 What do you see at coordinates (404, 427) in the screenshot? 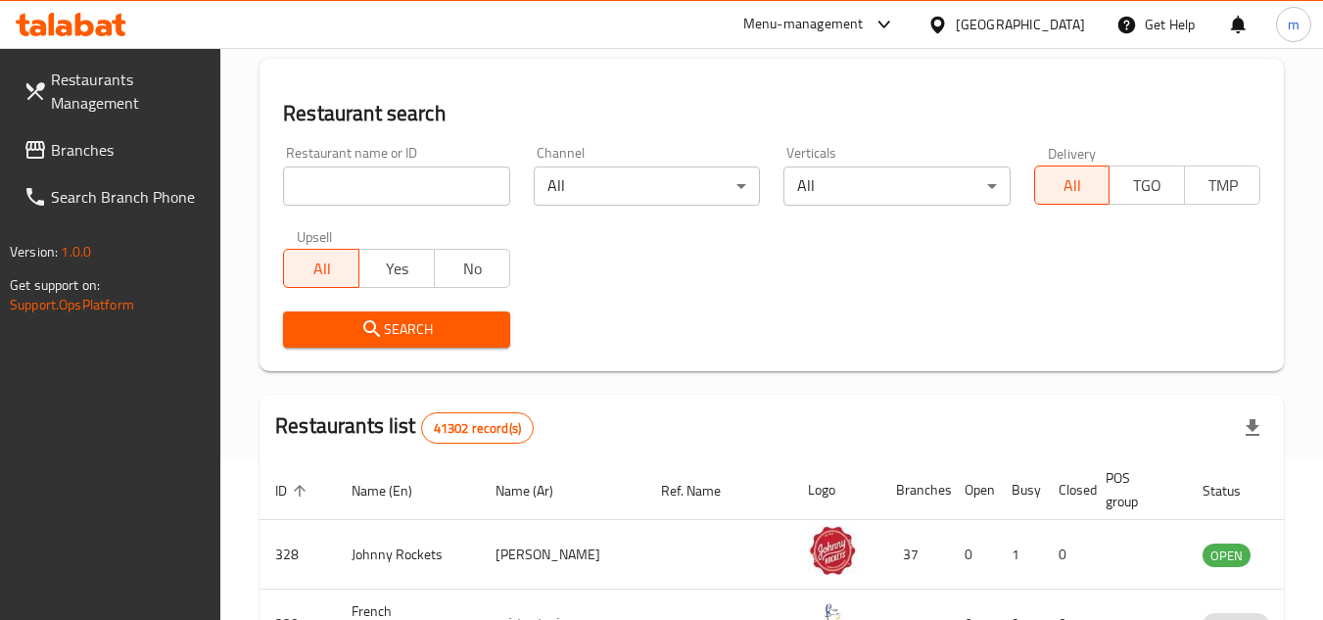
I see `h2: Restaurants list` at bounding box center [404, 427].